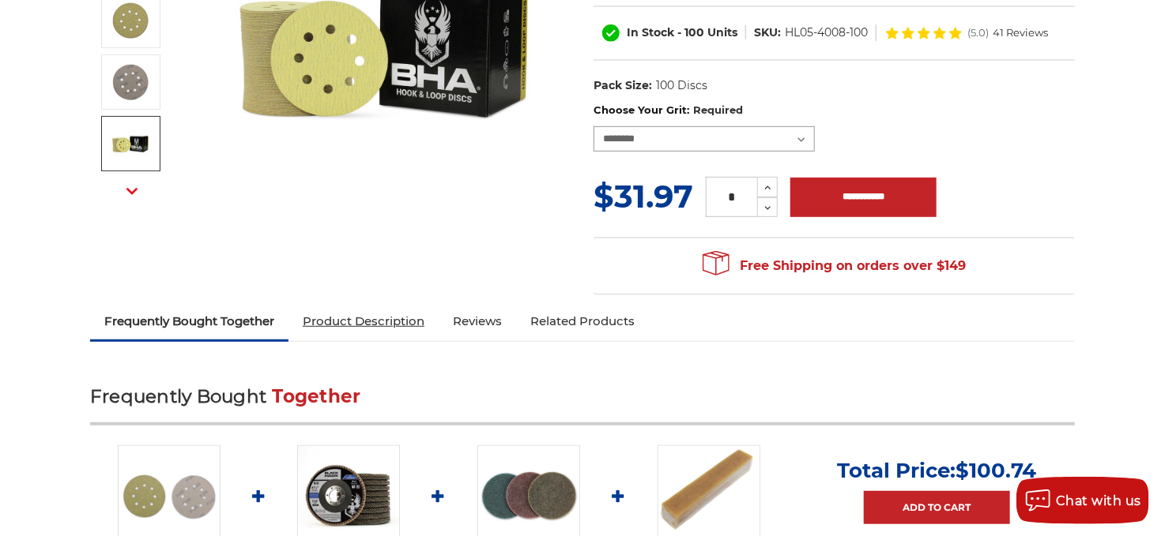  I want to click on span: Chat with us, so click(1098, 501).